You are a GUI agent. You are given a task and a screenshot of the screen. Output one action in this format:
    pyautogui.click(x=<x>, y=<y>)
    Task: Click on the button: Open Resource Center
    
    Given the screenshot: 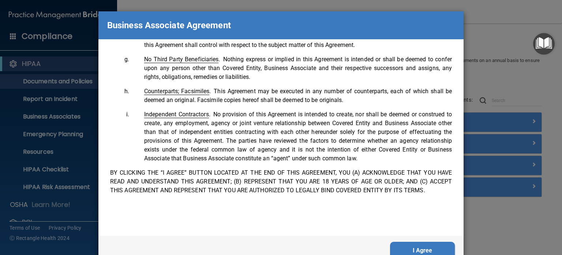 What is the action you would take?
    pyautogui.click(x=544, y=44)
    